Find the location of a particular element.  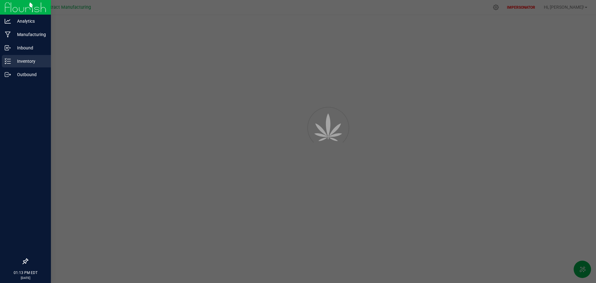

inline-svg: Inbound is located at coordinates (8, 48).